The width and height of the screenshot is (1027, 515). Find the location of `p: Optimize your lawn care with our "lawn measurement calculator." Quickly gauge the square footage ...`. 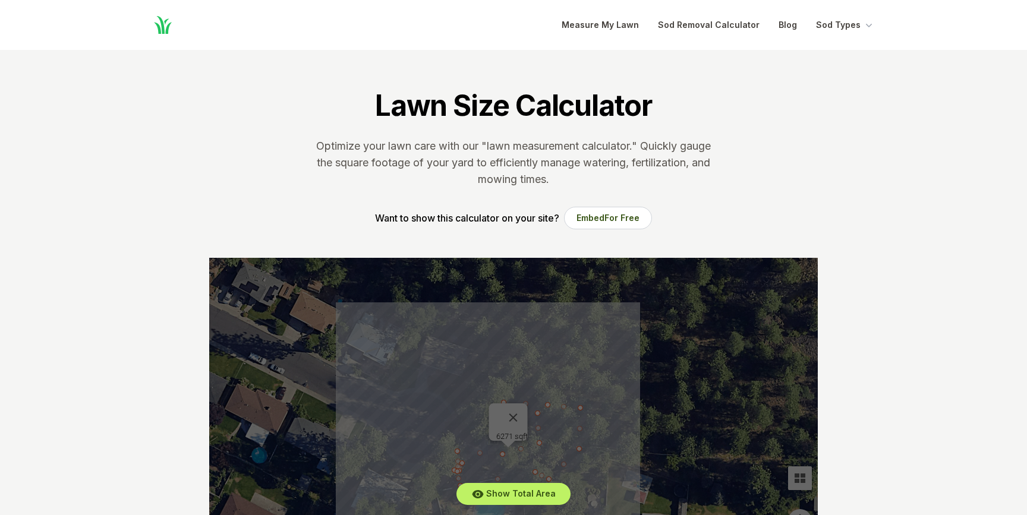

p: Optimize your lawn care with our "lawn measurement calculator." Quickly gauge the square footage ... is located at coordinates (513, 163).